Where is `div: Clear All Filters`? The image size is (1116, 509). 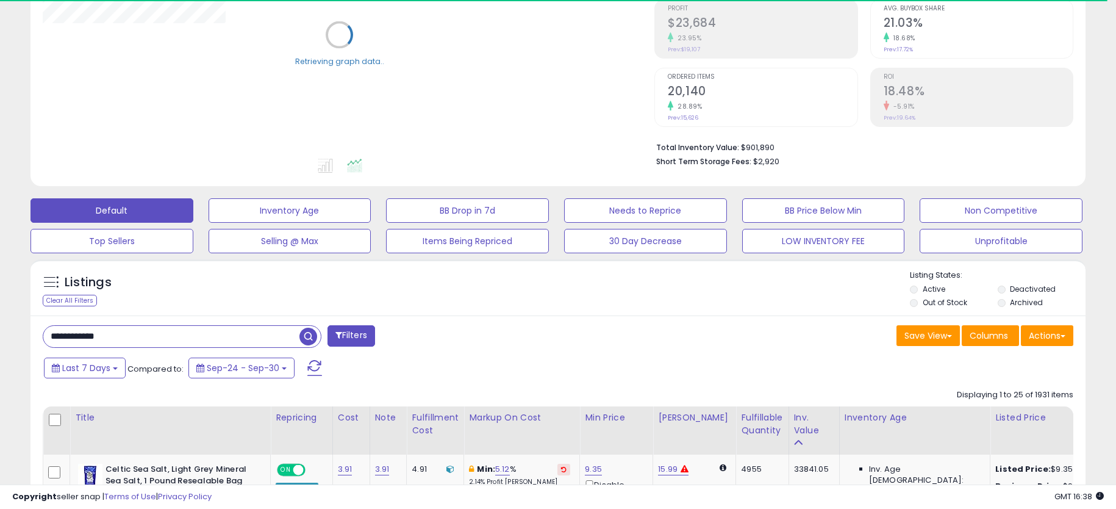
div: Clear All Filters is located at coordinates (70, 300).